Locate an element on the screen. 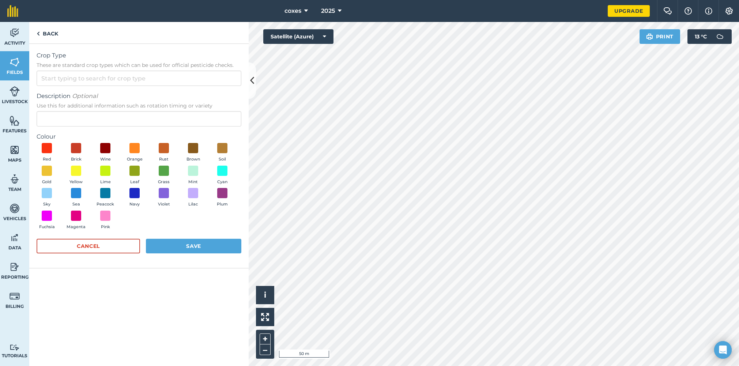 This screenshot has width=739, height=366. button: Violet is located at coordinates (164, 198).